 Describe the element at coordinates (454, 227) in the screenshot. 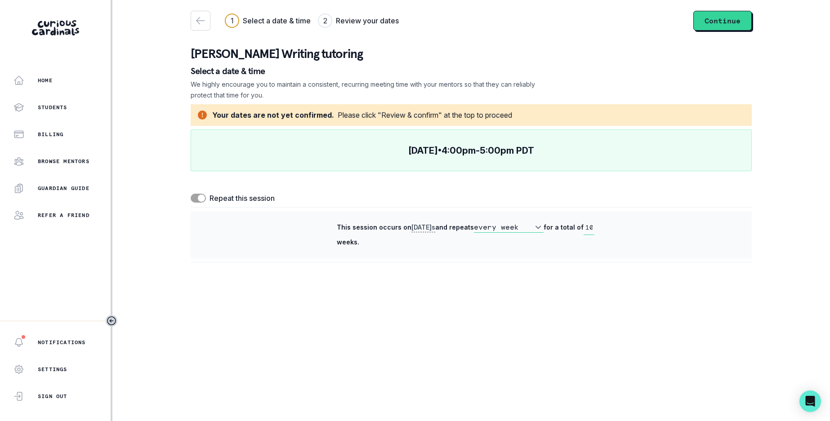

I see `span: and repeats` at that location.